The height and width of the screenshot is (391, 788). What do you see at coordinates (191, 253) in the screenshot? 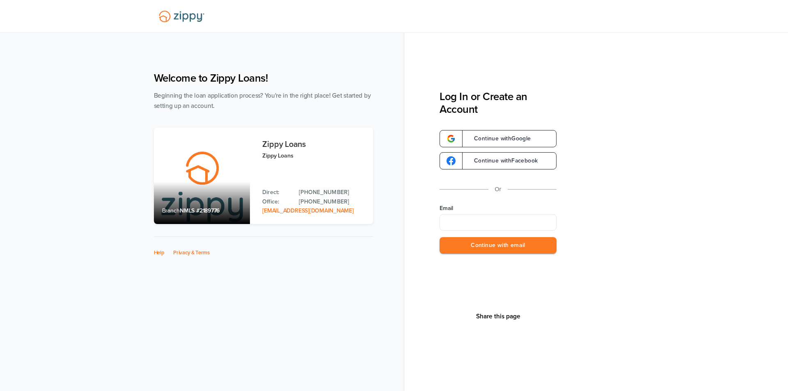
I see `a: Privacy & Terms` at bounding box center [191, 253].